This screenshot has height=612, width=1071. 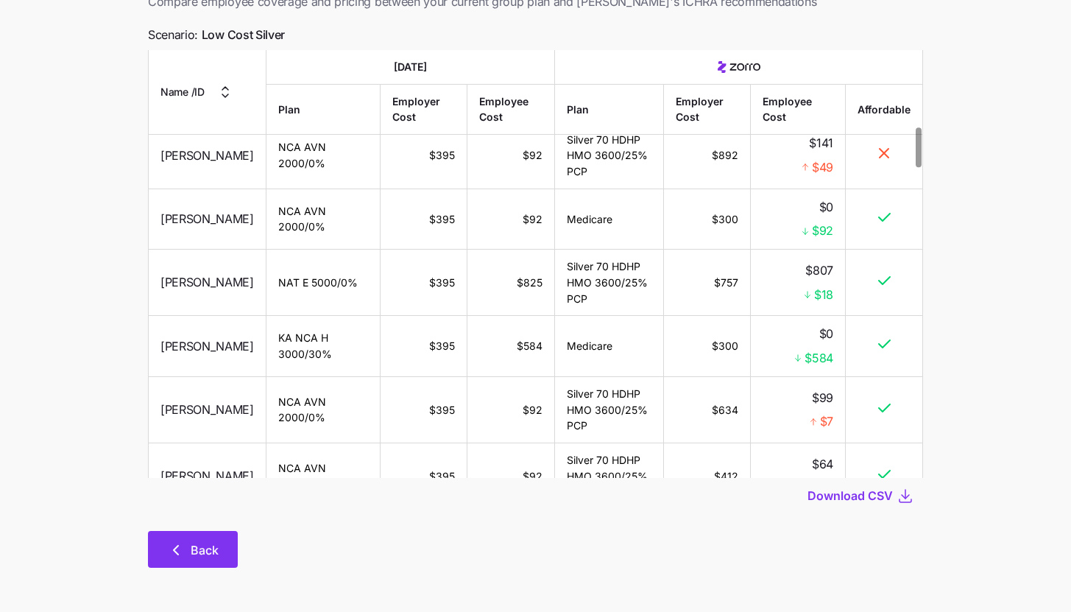 What do you see at coordinates (827, 421) in the screenshot?
I see `span: $7` at bounding box center [827, 421].